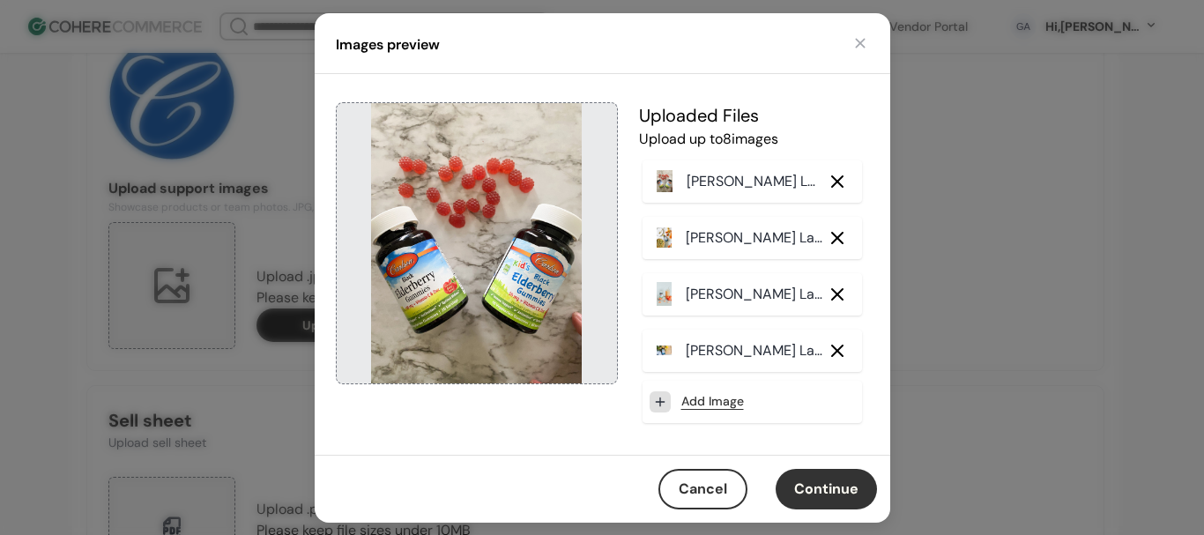  Describe the element at coordinates (826, 489) in the screenshot. I see `button: Continue` at that location.